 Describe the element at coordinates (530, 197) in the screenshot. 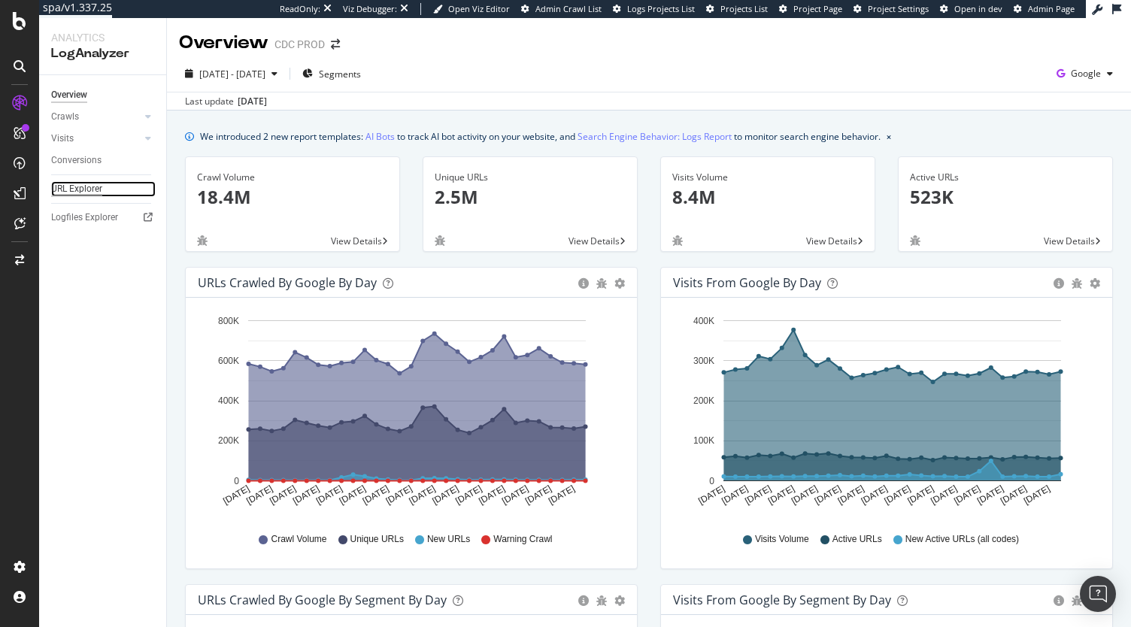

I see `p: 2.5M` at that location.